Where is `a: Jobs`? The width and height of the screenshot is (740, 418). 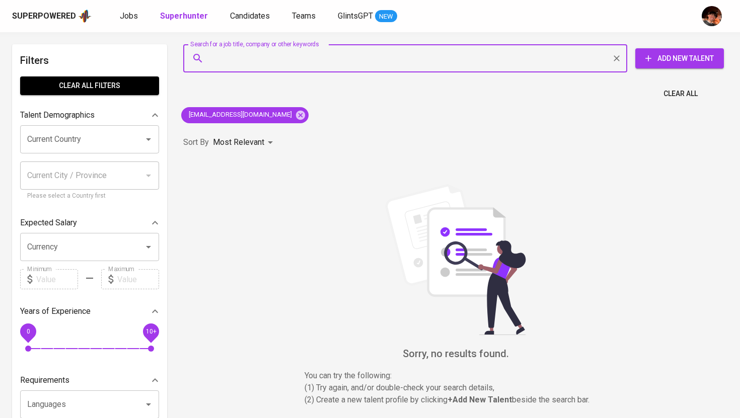
a: Jobs is located at coordinates (130, 16).